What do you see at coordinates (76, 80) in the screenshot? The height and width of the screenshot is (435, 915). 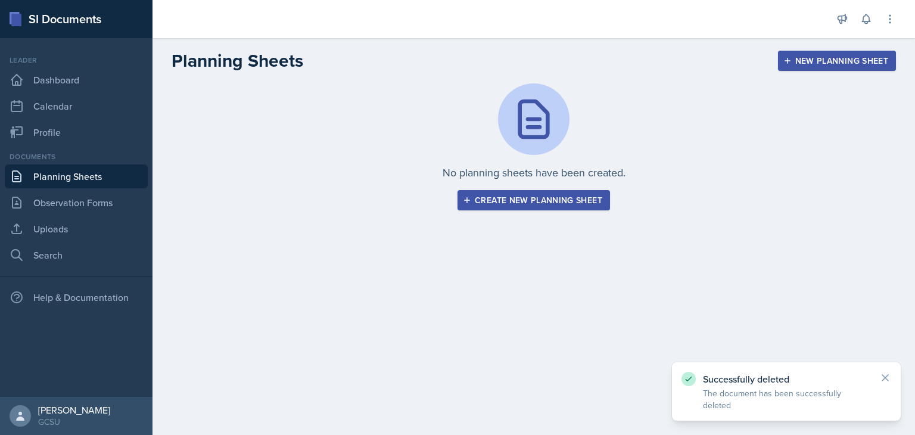 I see `a: Dashboard` at bounding box center [76, 80].